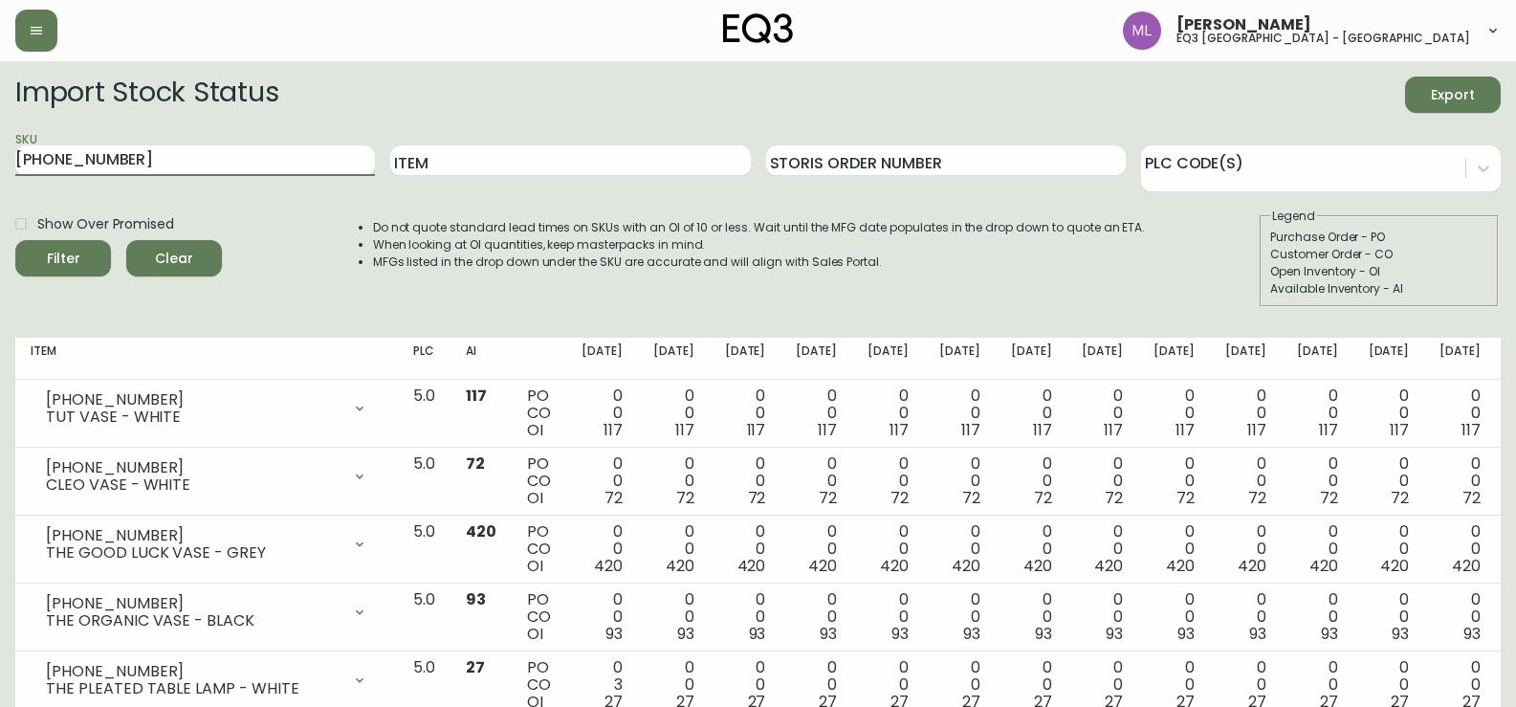 The height and width of the screenshot is (707, 1516). I want to click on span: 27, so click(475, 667).